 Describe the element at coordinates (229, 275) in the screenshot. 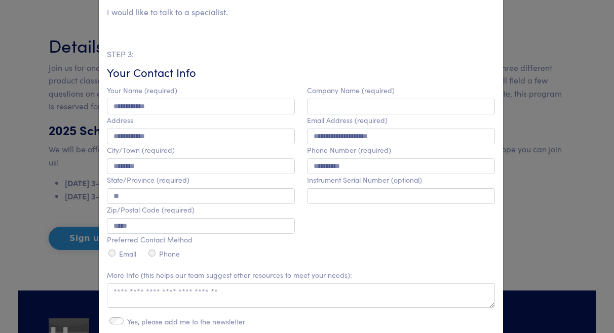

I see `label: More Info (this helps our team suggest other resources to meet your needs):` at that location.